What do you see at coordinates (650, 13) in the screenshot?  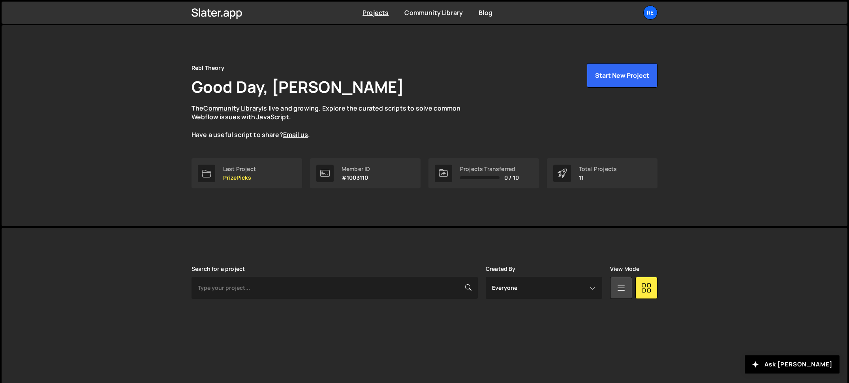 I see `div: Re` at bounding box center [650, 13].